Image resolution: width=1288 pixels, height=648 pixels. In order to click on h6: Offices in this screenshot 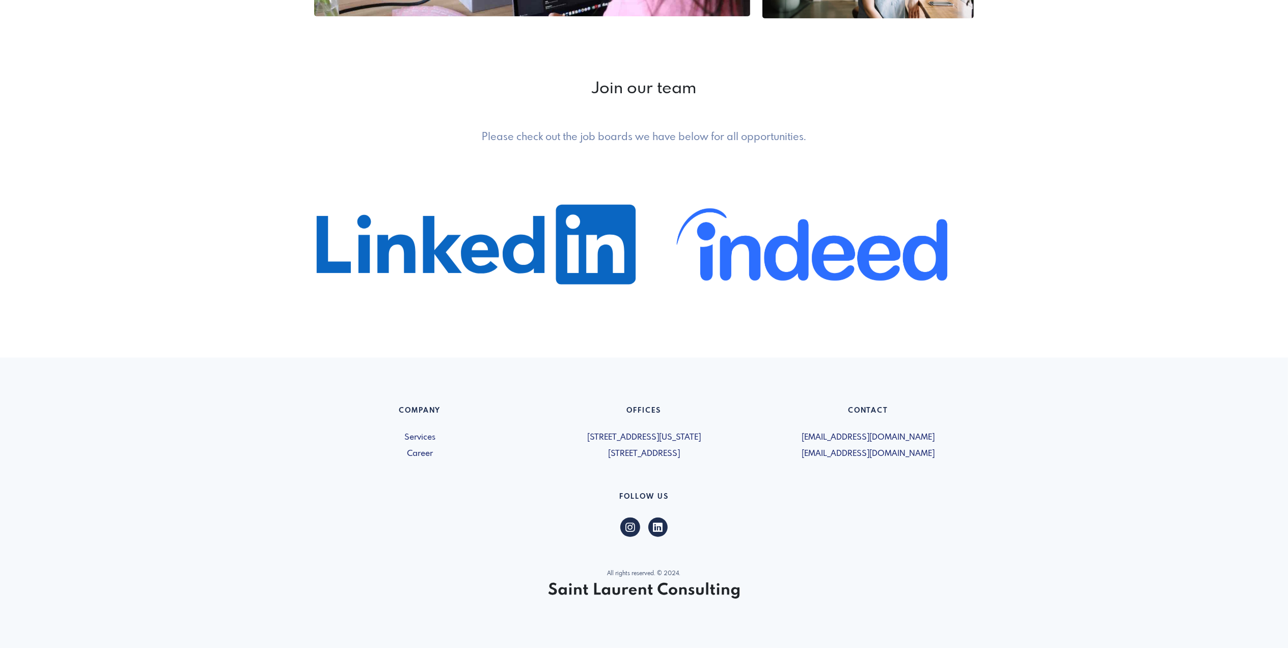, I will do `click(644, 412)`.